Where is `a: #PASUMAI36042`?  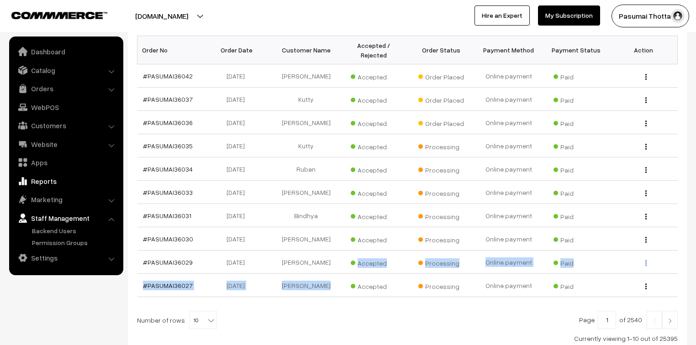
a: #PASUMAI36042 is located at coordinates (168, 76).